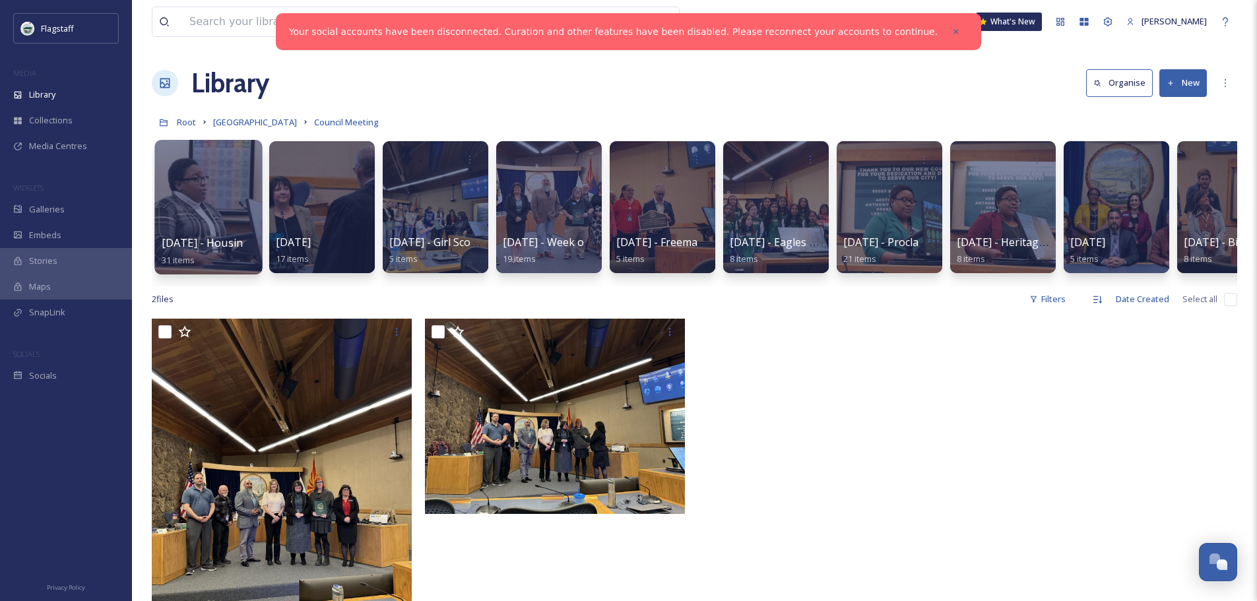 The height and width of the screenshot is (601, 1257). Describe the element at coordinates (230, 83) in the screenshot. I see `h1: Library` at that location.